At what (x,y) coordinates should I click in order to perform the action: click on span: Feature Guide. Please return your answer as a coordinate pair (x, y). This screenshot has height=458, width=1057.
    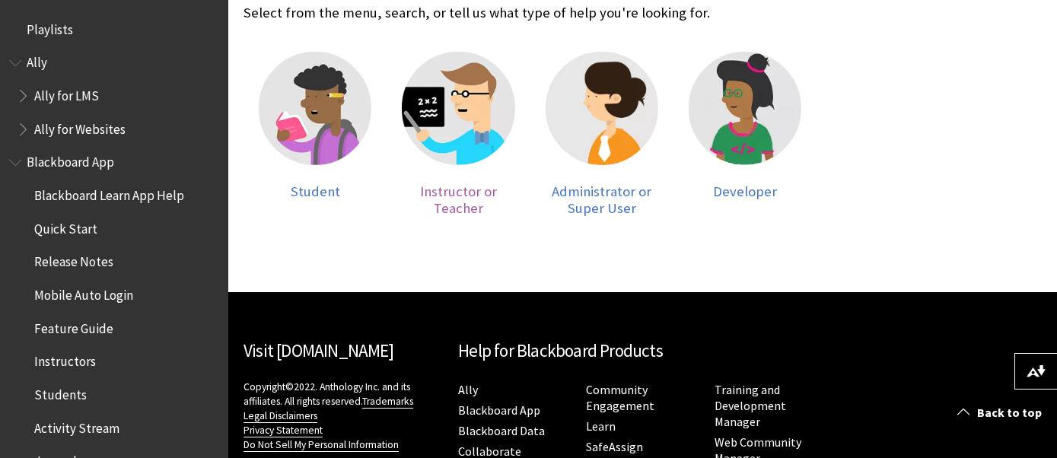
    Looking at the image, I should click on (74, 326).